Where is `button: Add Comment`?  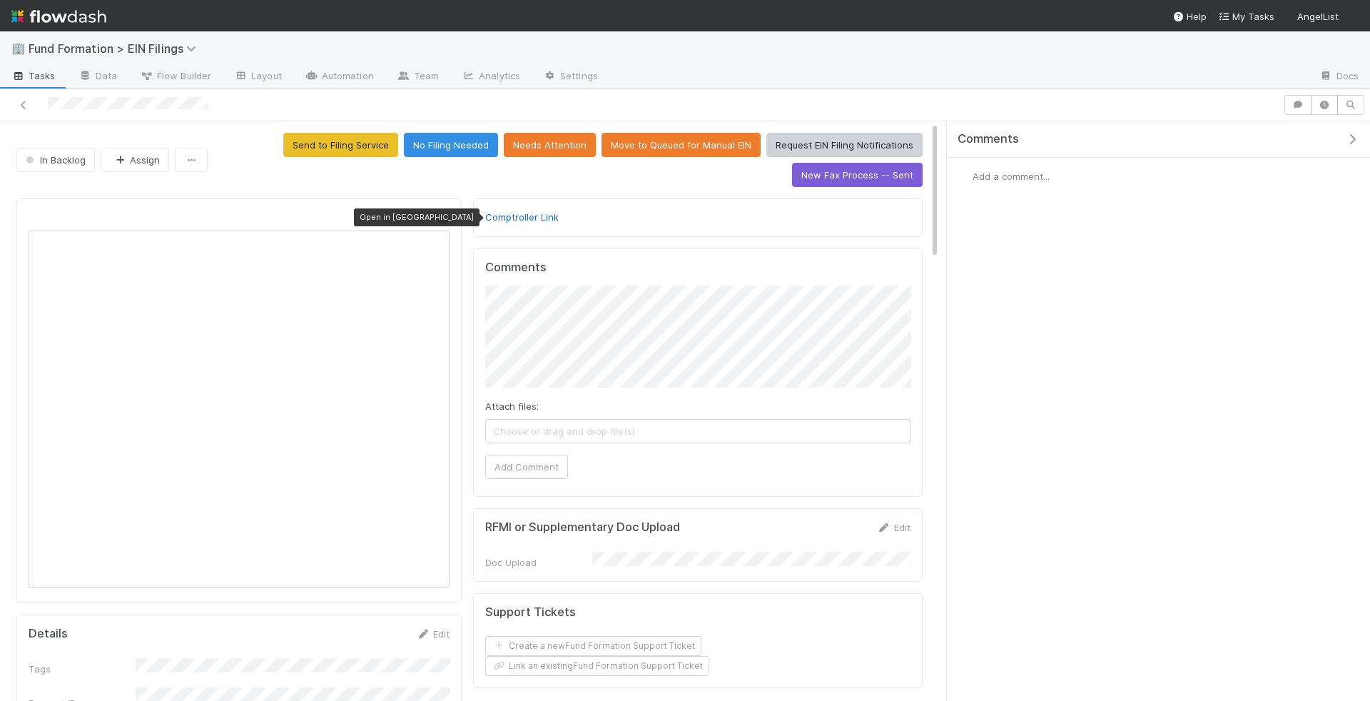 button: Add Comment is located at coordinates (527, 467).